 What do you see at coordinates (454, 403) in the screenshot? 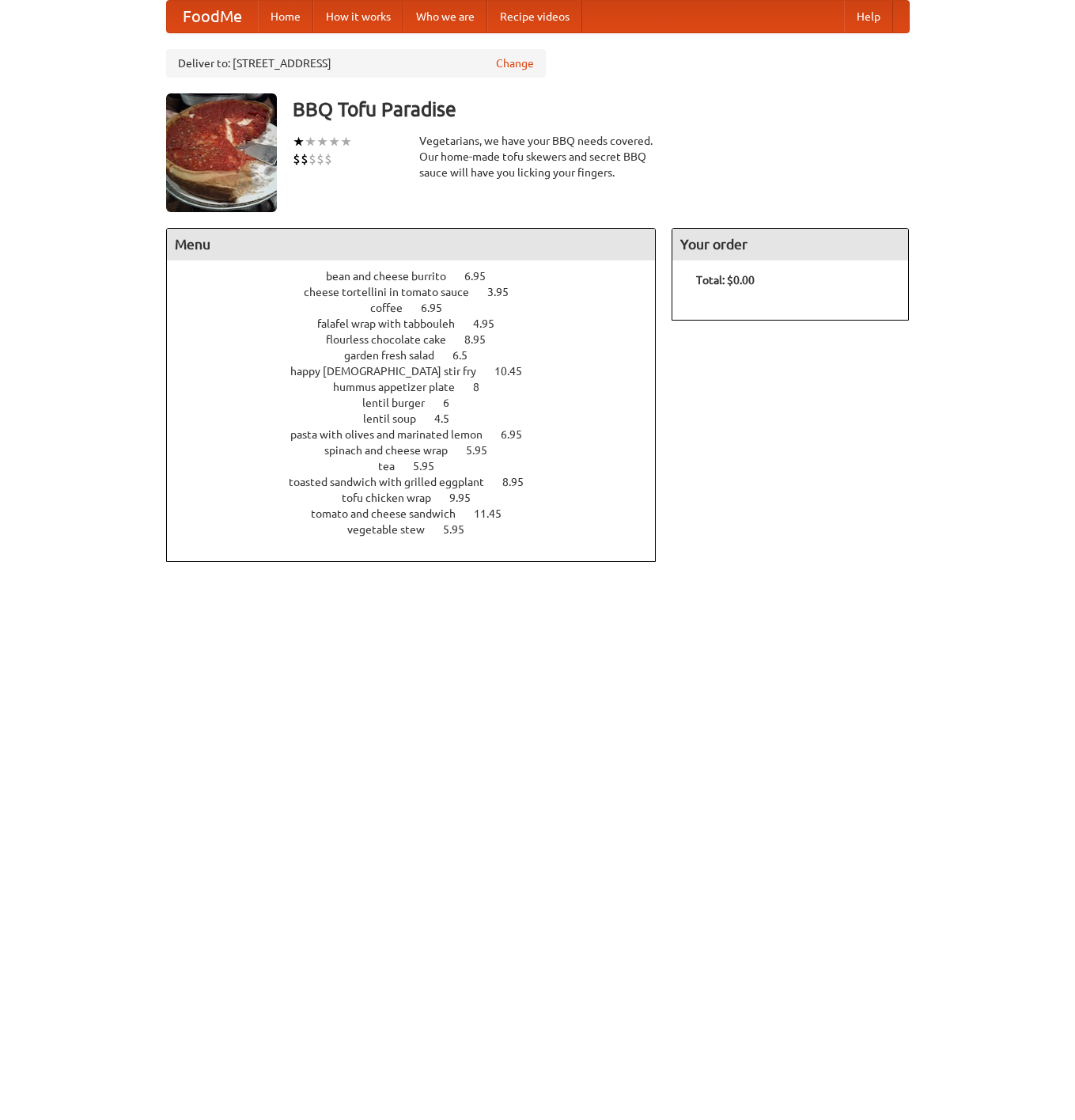
I see `span: 6` at bounding box center [454, 403].